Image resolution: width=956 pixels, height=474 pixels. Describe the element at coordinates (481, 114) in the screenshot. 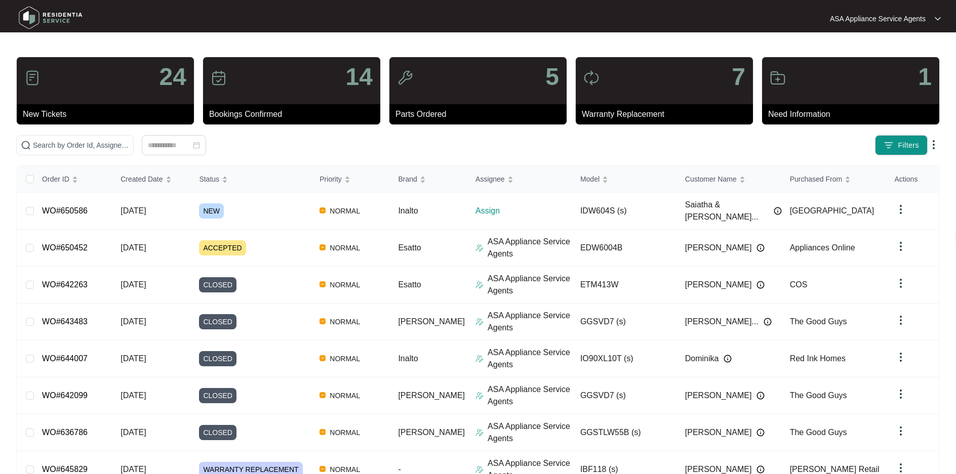

I see `p: Parts Ordered` at that location.